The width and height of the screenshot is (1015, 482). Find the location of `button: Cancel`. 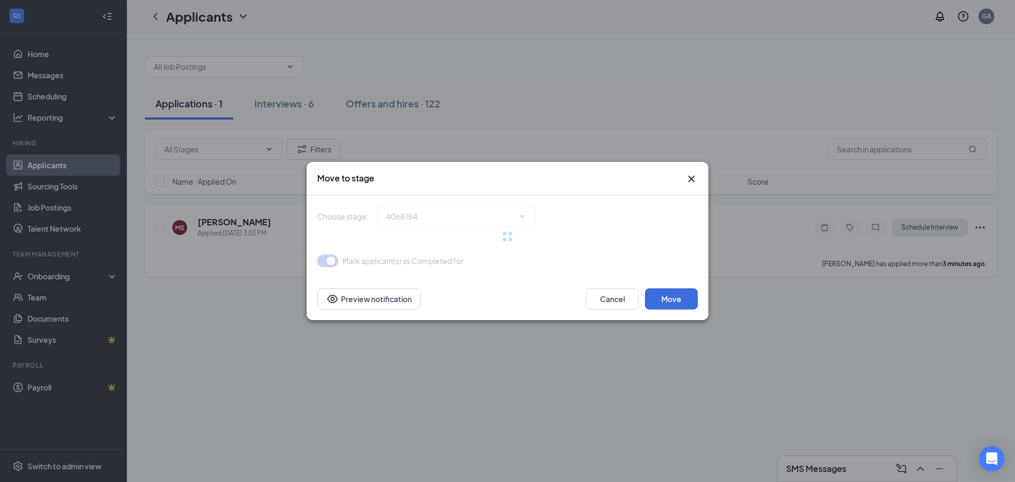

button: Cancel is located at coordinates (612, 299).